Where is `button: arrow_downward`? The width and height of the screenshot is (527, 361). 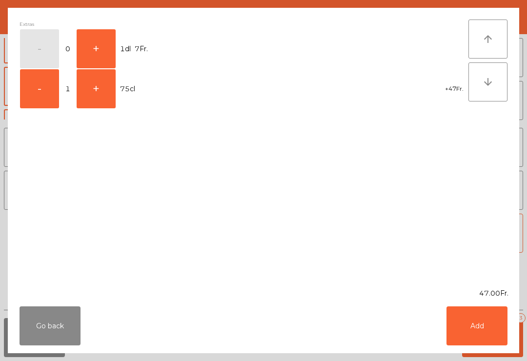
button: arrow_downward is located at coordinates (488, 82).